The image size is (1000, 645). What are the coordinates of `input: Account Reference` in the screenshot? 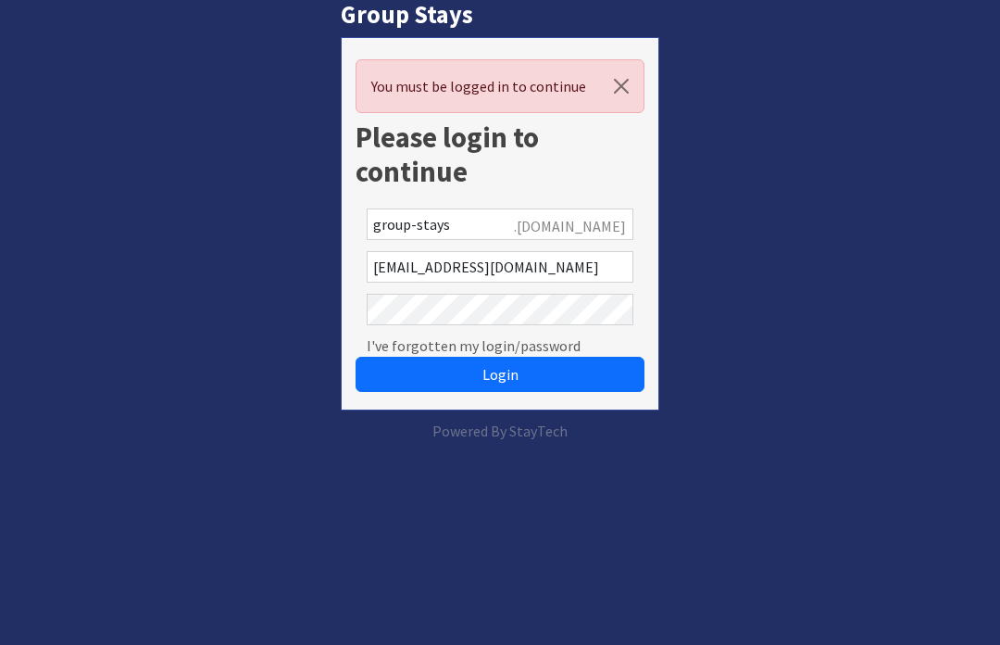 It's located at (500, 224).